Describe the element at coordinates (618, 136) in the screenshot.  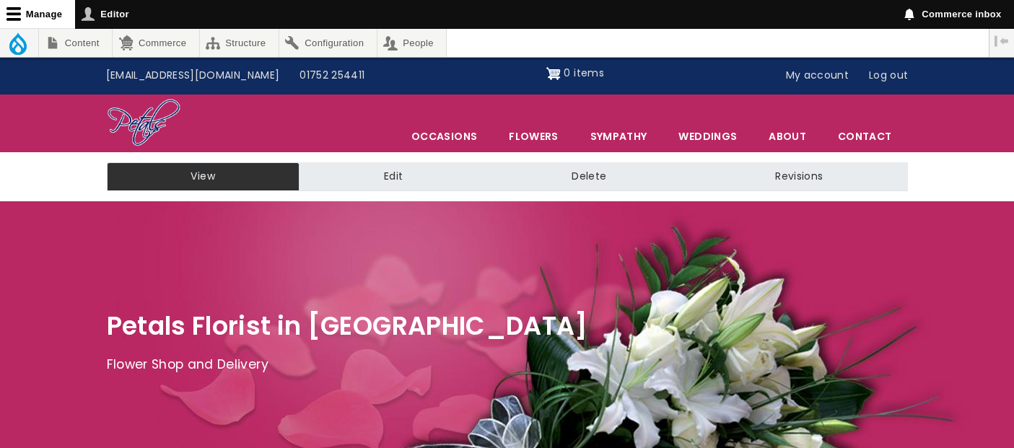
I see `a: Sympathy` at that location.